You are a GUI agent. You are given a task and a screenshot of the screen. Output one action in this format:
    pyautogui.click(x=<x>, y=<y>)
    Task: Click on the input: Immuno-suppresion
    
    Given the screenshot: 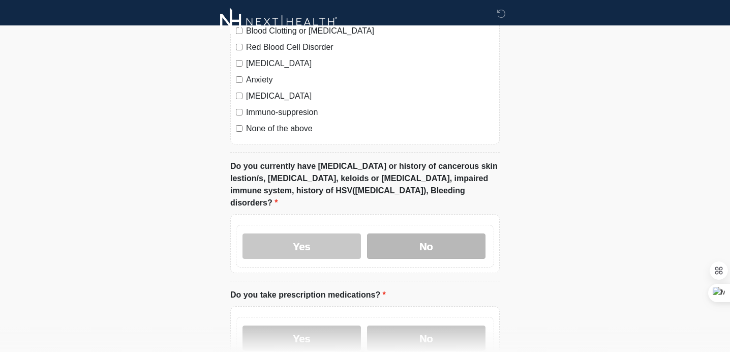 What is the action you would take?
    pyautogui.click(x=239, y=112)
    